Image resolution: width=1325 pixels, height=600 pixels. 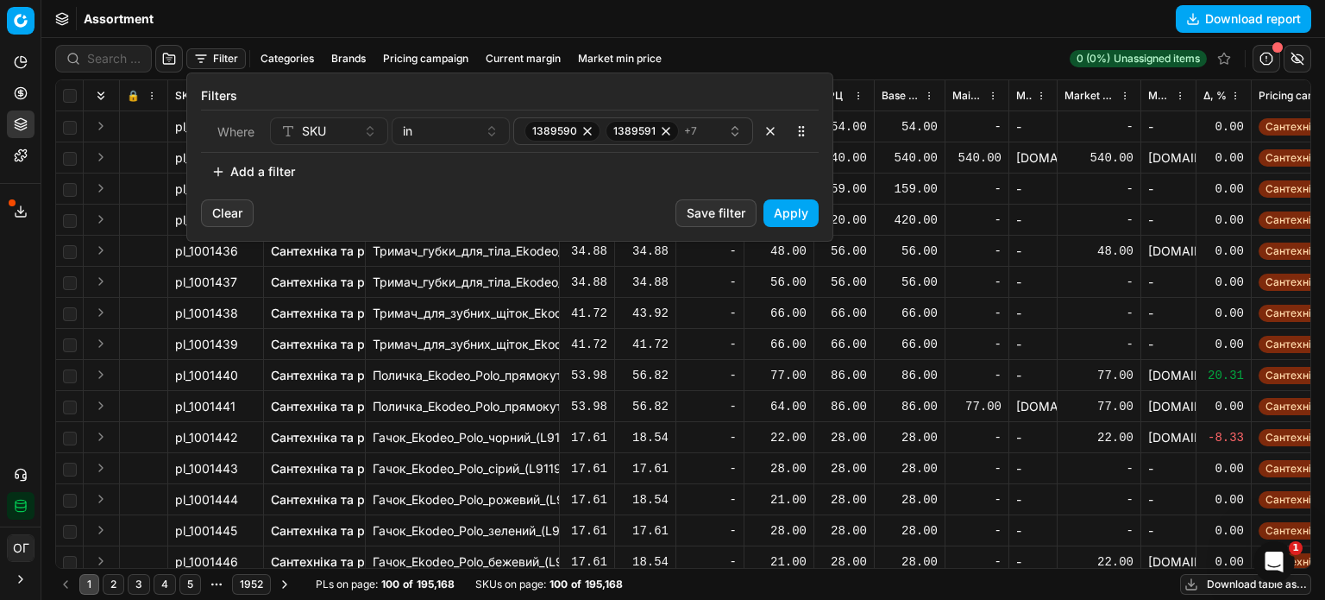 What do you see at coordinates (236, 131) in the screenshot?
I see `span: Where` at bounding box center [236, 131].